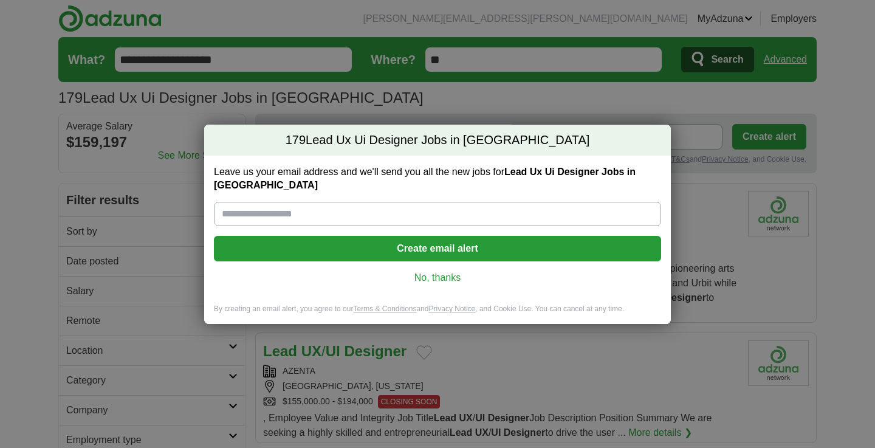 The width and height of the screenshot is (875, 448). Describe the element at coordinates (438, 249) in the screenshot. I see `button: Create email alert` at that location.